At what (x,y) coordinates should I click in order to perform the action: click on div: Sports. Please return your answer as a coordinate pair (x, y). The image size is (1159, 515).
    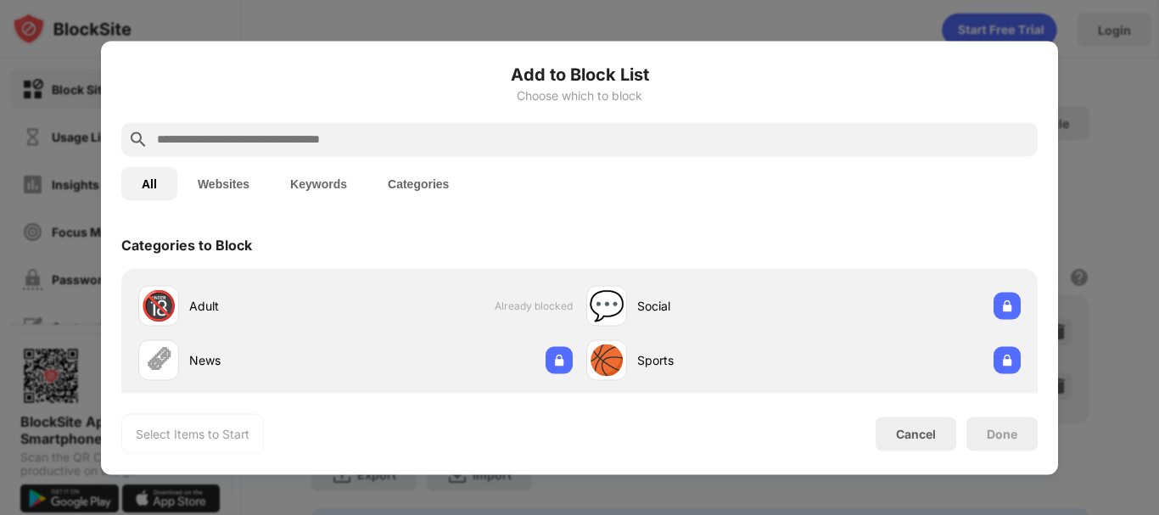
    Looking at the image, I should click on (720, 360).